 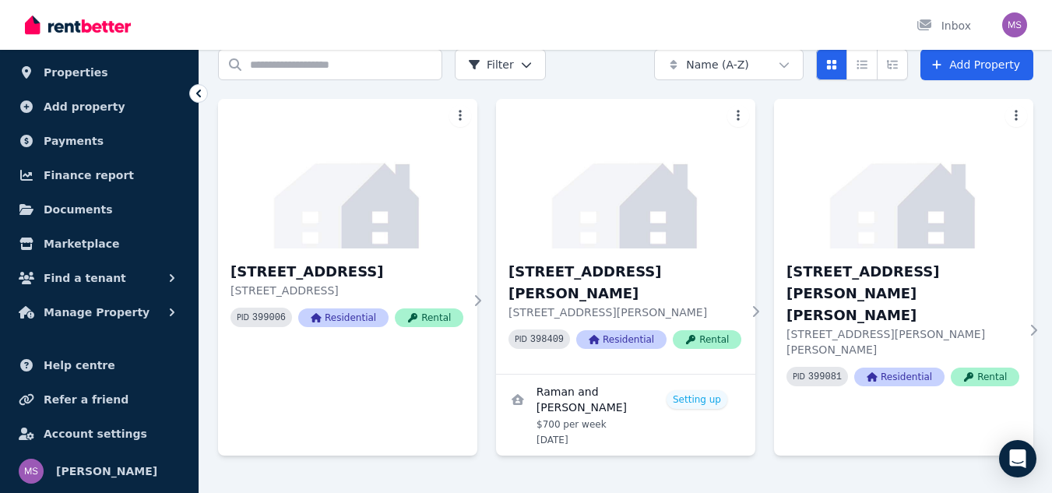 I want to click on a: Marketplace, so click(x=99, y=244).